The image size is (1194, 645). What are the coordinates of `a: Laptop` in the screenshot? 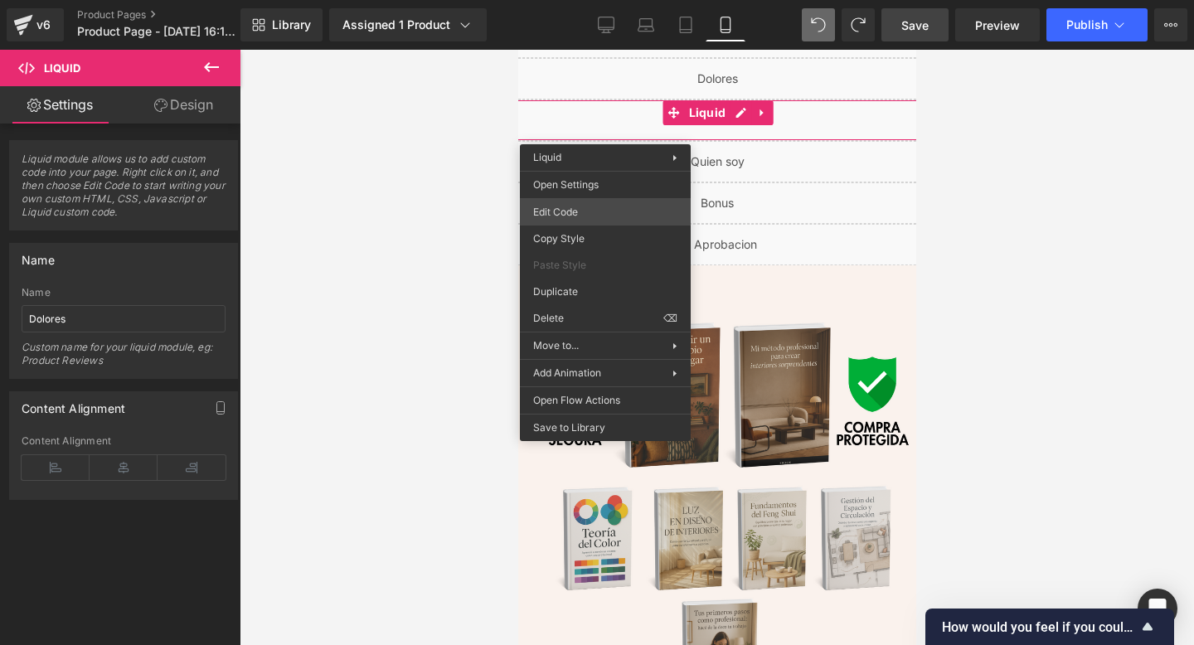 It's located at (646, 25).